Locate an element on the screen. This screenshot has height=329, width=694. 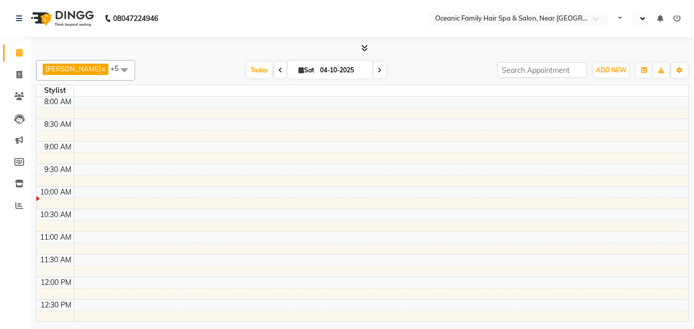
div: 8:00 AM is located at coordinates (57, 102).